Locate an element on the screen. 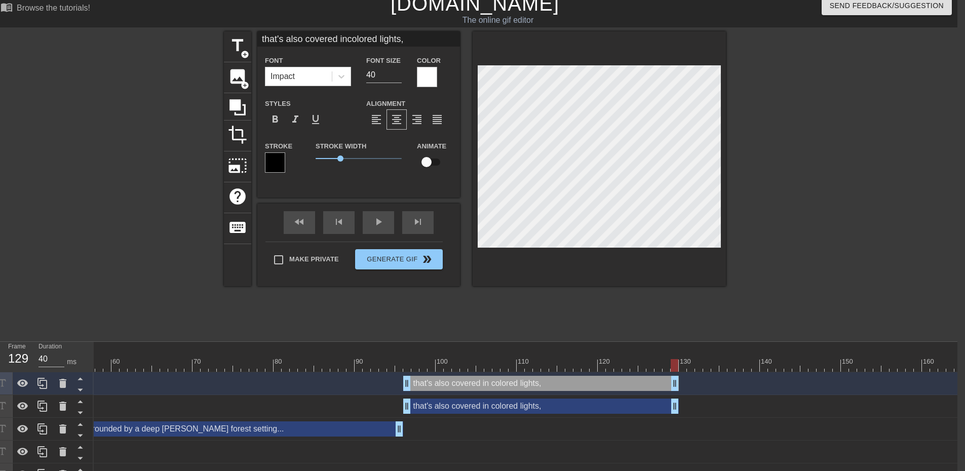 This screenshot has width=965, height=471. div: 70 is located at coordinates (198, 362).